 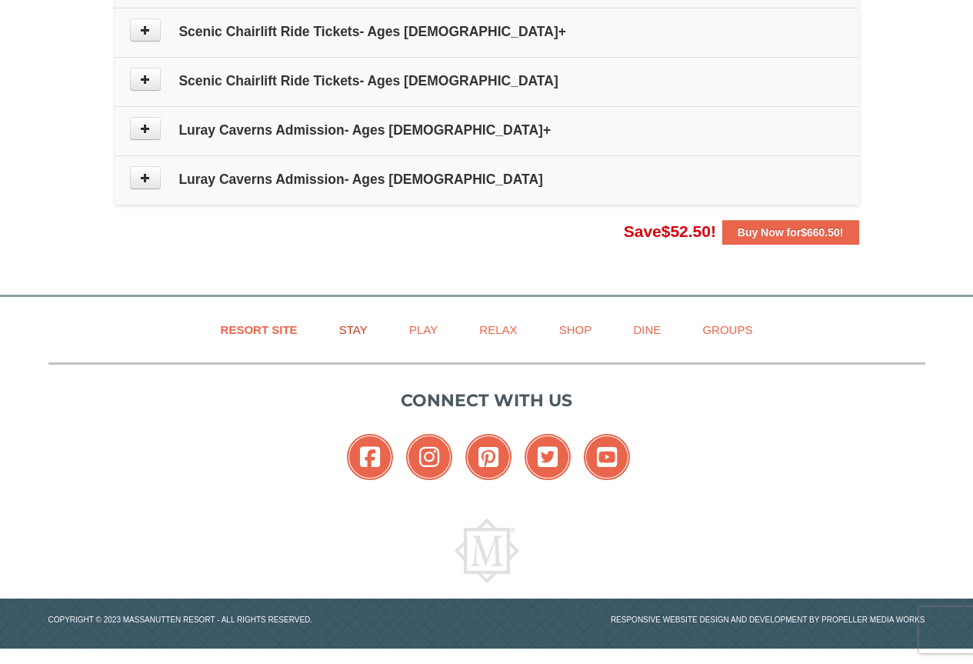 What do you see at coordinates (768, 619) in the screenshot?
I see `a: Responsive website design and development by Propeller Media Works` at bounding box center [768, 619].